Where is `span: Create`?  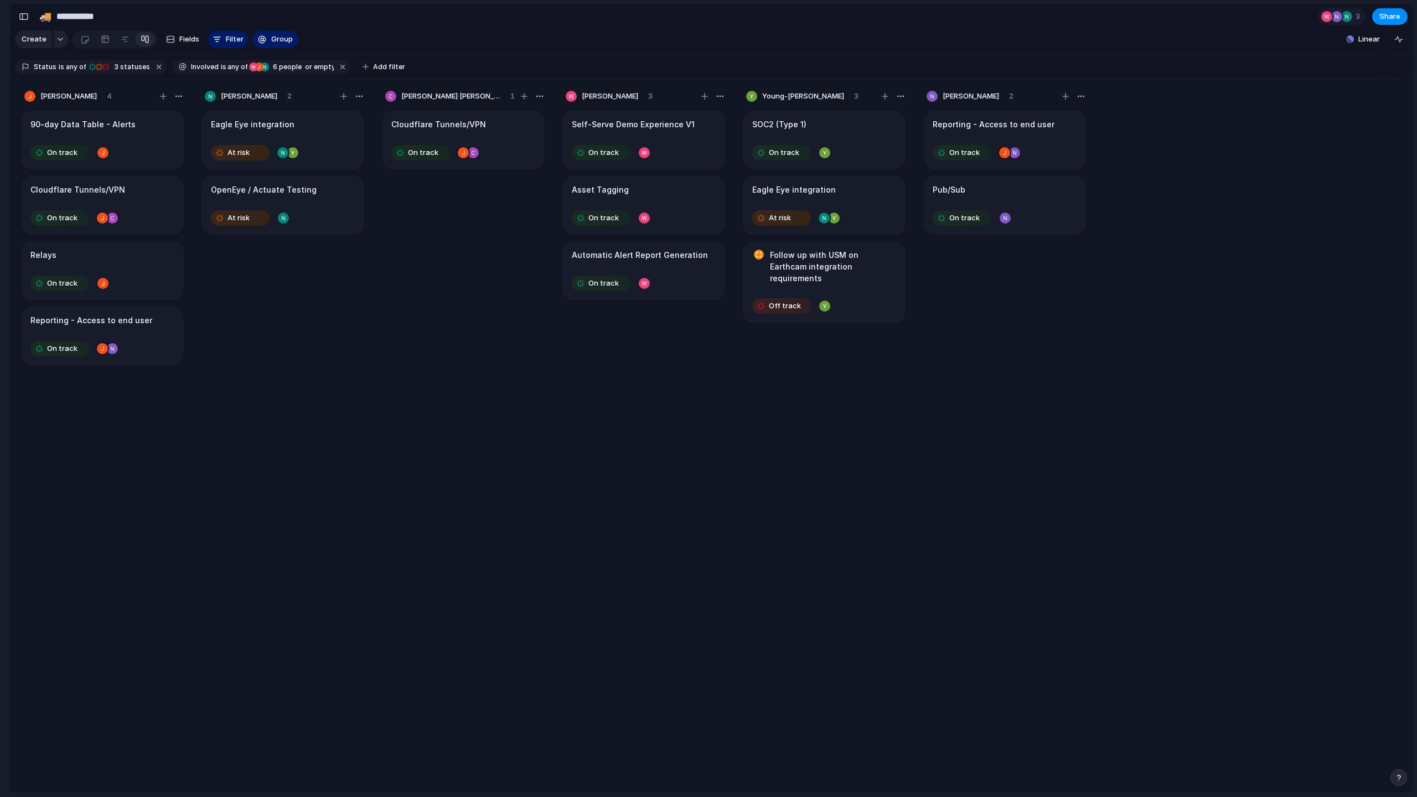
span: Create is located at coordinates (34, 39).